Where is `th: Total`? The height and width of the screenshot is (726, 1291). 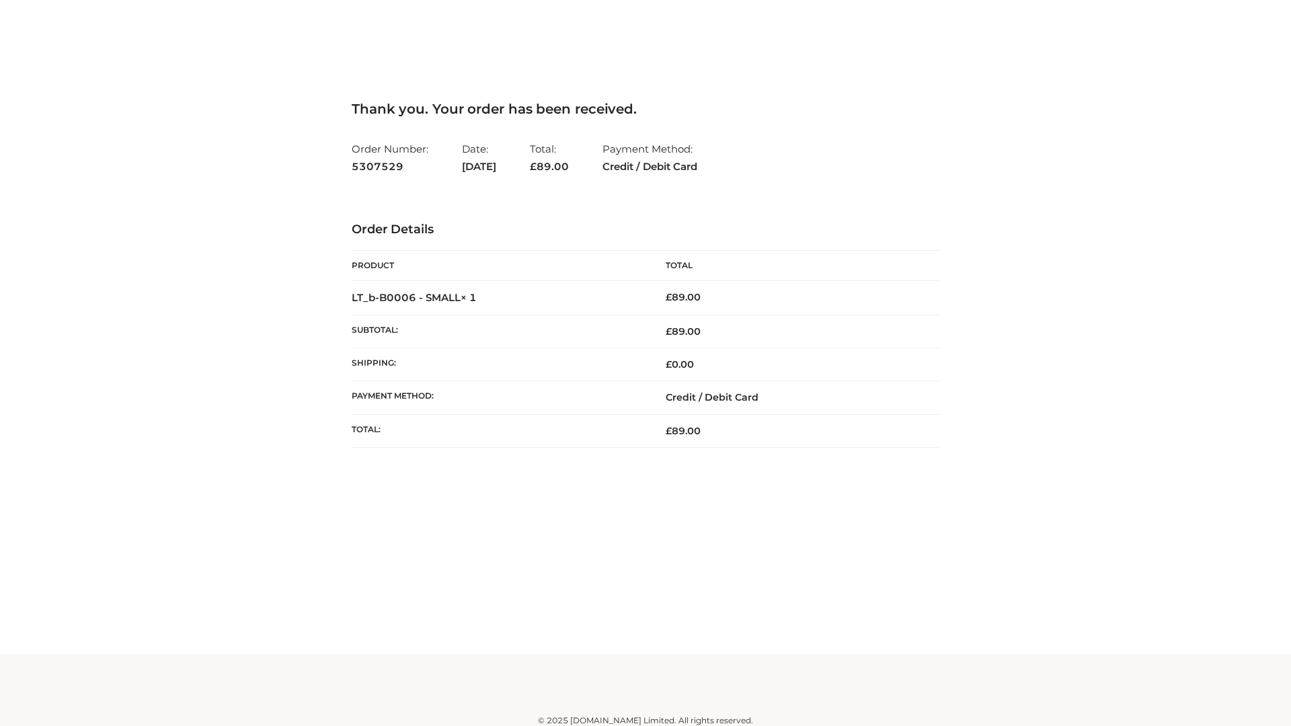 th: Total is located at coordinates (792, 266).